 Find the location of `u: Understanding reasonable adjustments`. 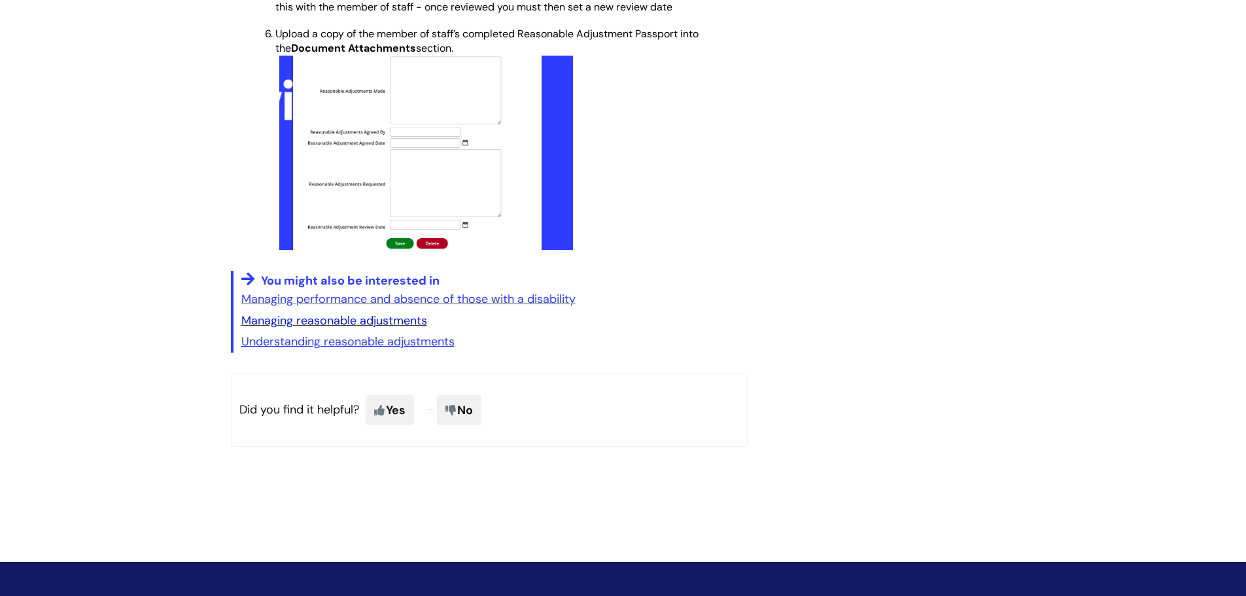

u: Understanding reasonable adjustments is located at coordinates (348, 341).